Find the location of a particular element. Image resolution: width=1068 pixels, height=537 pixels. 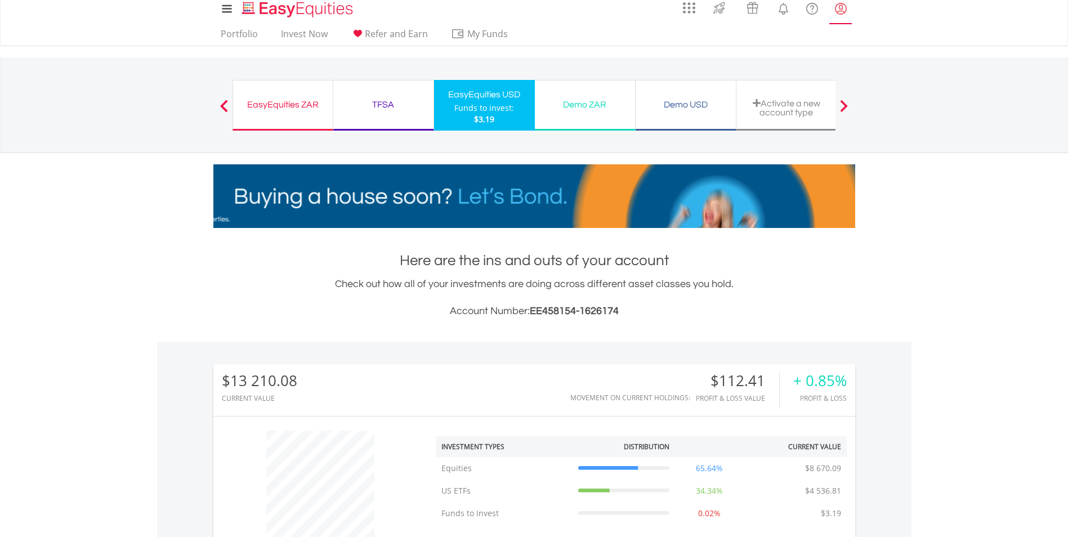

td: Equities is located at coordinates (504, 468).